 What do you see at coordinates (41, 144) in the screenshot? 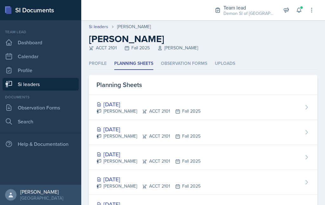
I see `div: Help & Documentation` at bounding box center [41, 144].